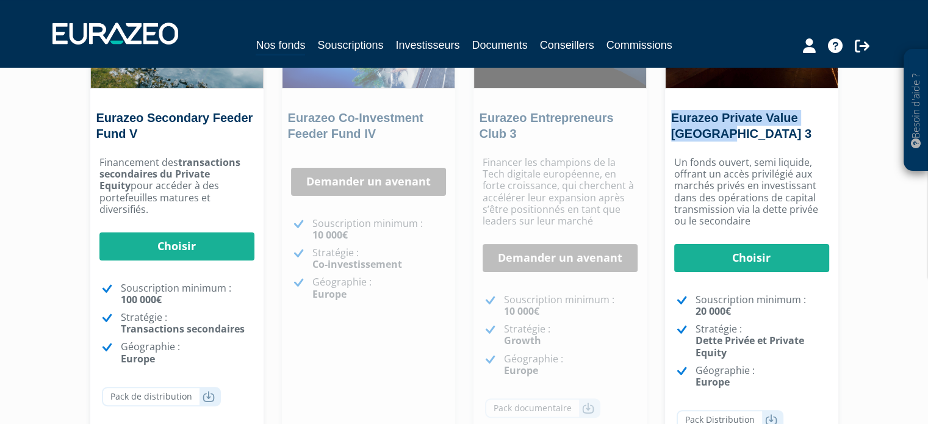 The width and height of the screenshot is (928, 424). I want to click on strong: transactions secondaires du Private Equity, so click(170, 174).